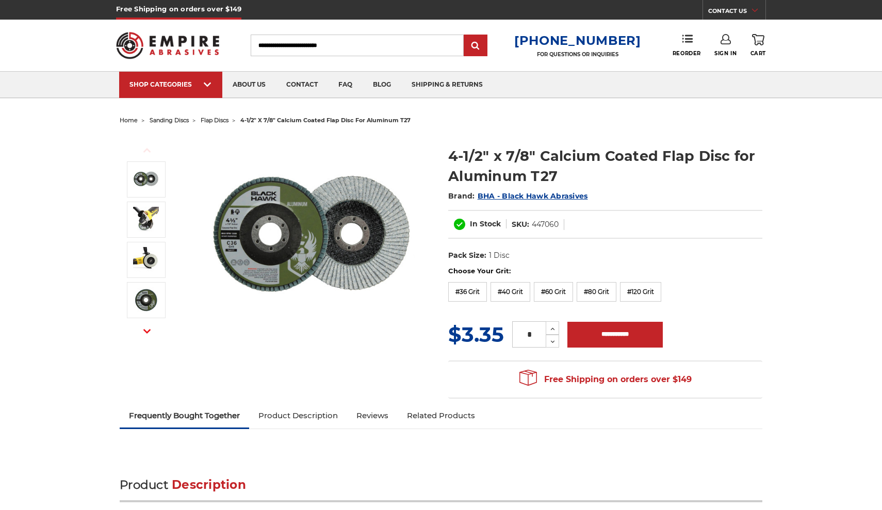 The height and width of the screenshot is (510, 882). Describe the element at coordinates (128, 120) in the screenshot. I see `a: home` at that location.